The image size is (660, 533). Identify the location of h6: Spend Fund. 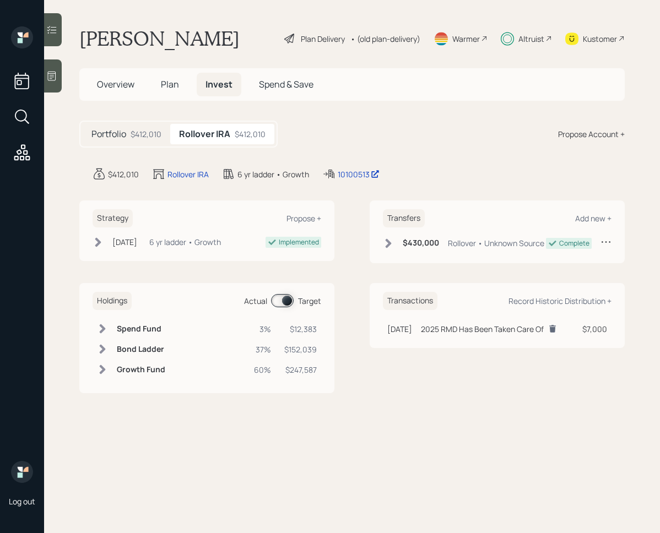
(141, 329).